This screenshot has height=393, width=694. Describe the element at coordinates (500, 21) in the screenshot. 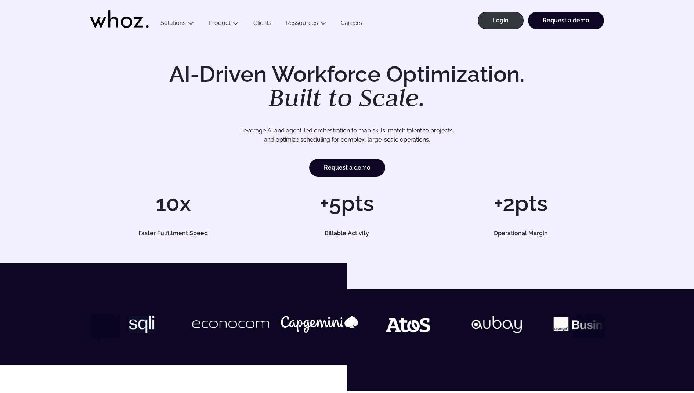

I see `a: Login` at that location.